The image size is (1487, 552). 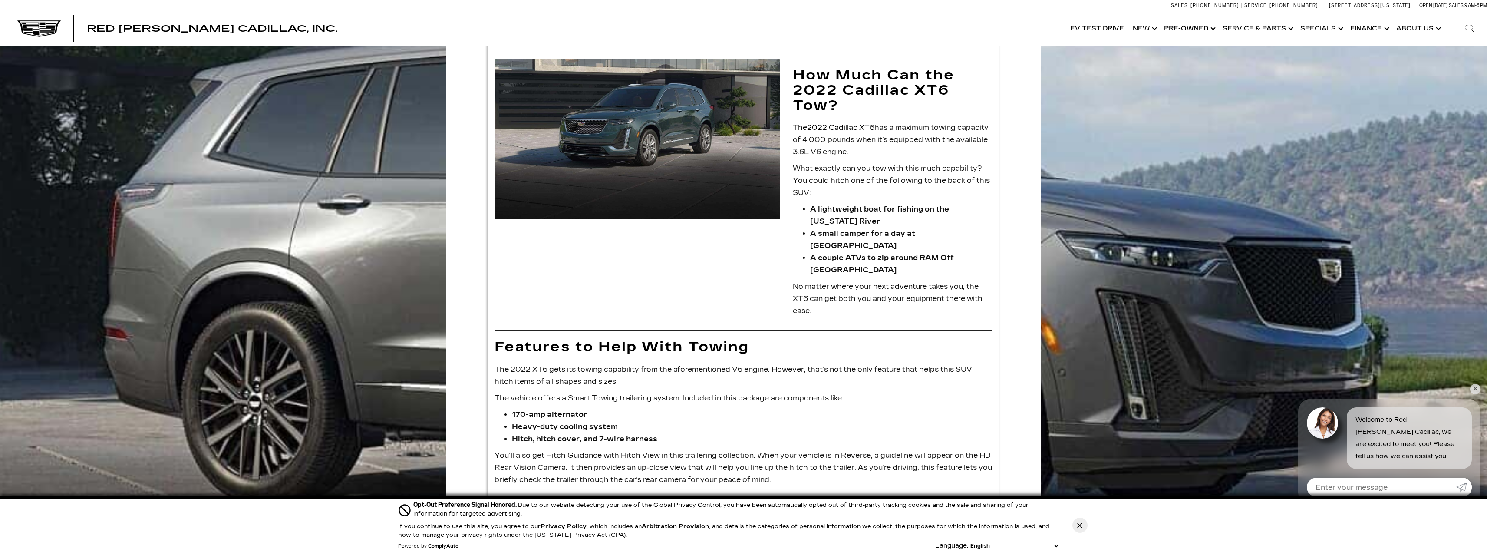 I want to click on span: 9 AM-6 PM, so click(x=1476, y=5).